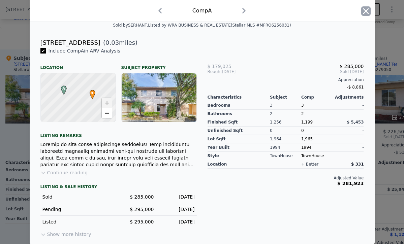 Image resolution: width=404 pixels, height=244 pixels. What do you see at coordinates (239, 156) in the screenshot?
I see `div: Style` at bounding box center [239, 156].